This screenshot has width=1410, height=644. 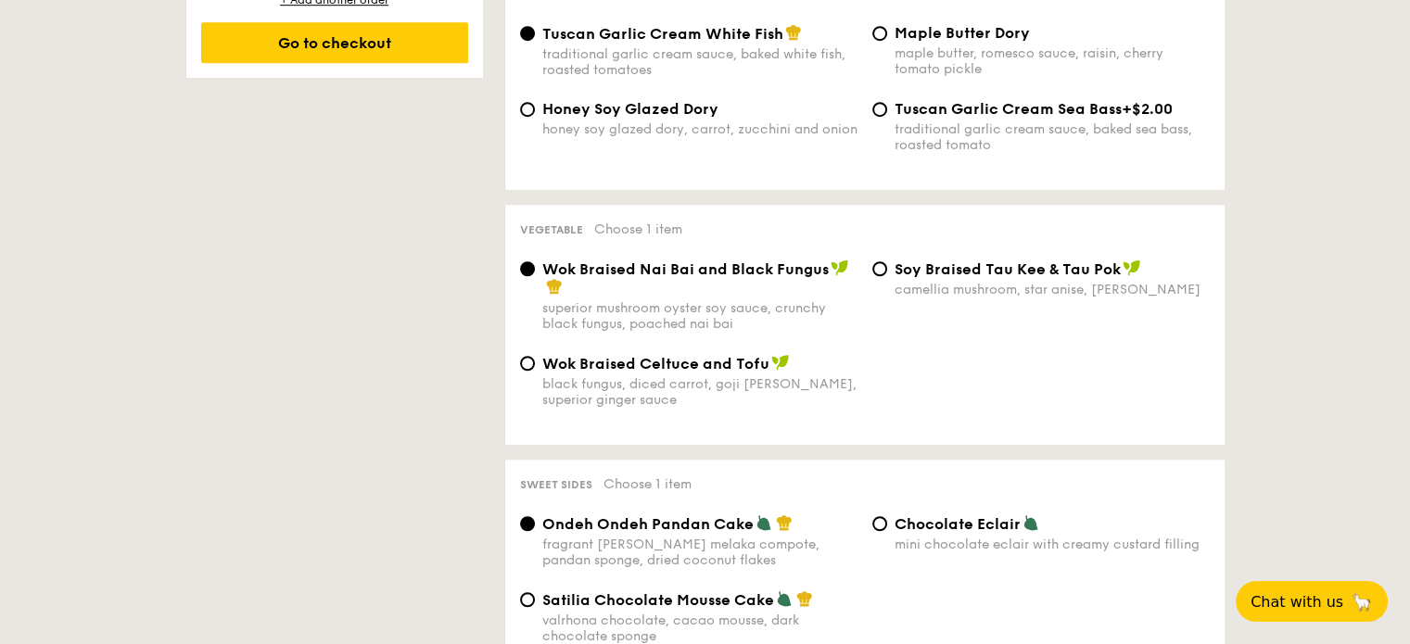 I want to click on span: Wok Braised Celtuce and Tofu, so click(x=655, y=363).